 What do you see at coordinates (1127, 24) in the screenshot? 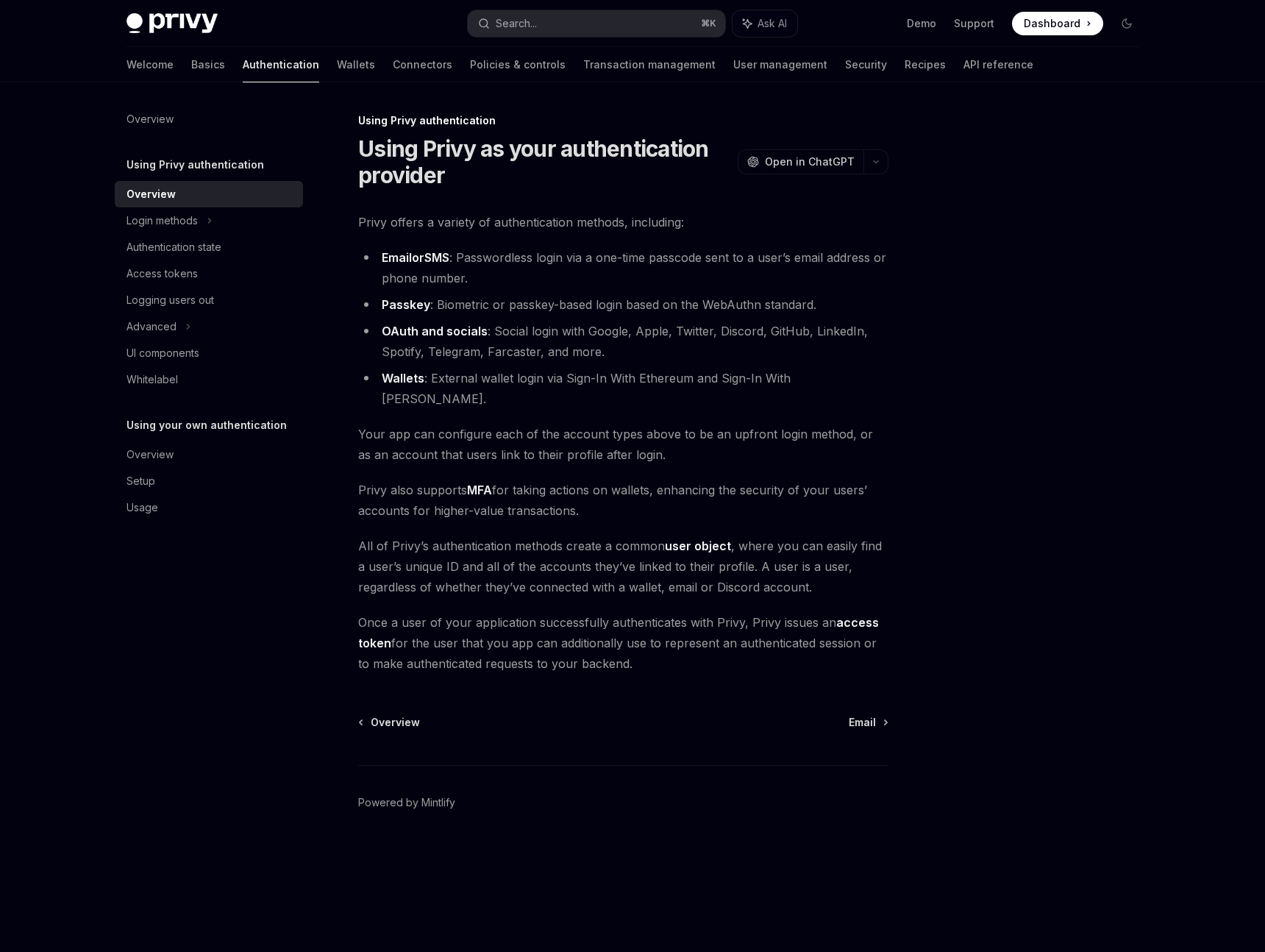
I see `button: Toggle dark mode` at bounding box center [1127, 24].